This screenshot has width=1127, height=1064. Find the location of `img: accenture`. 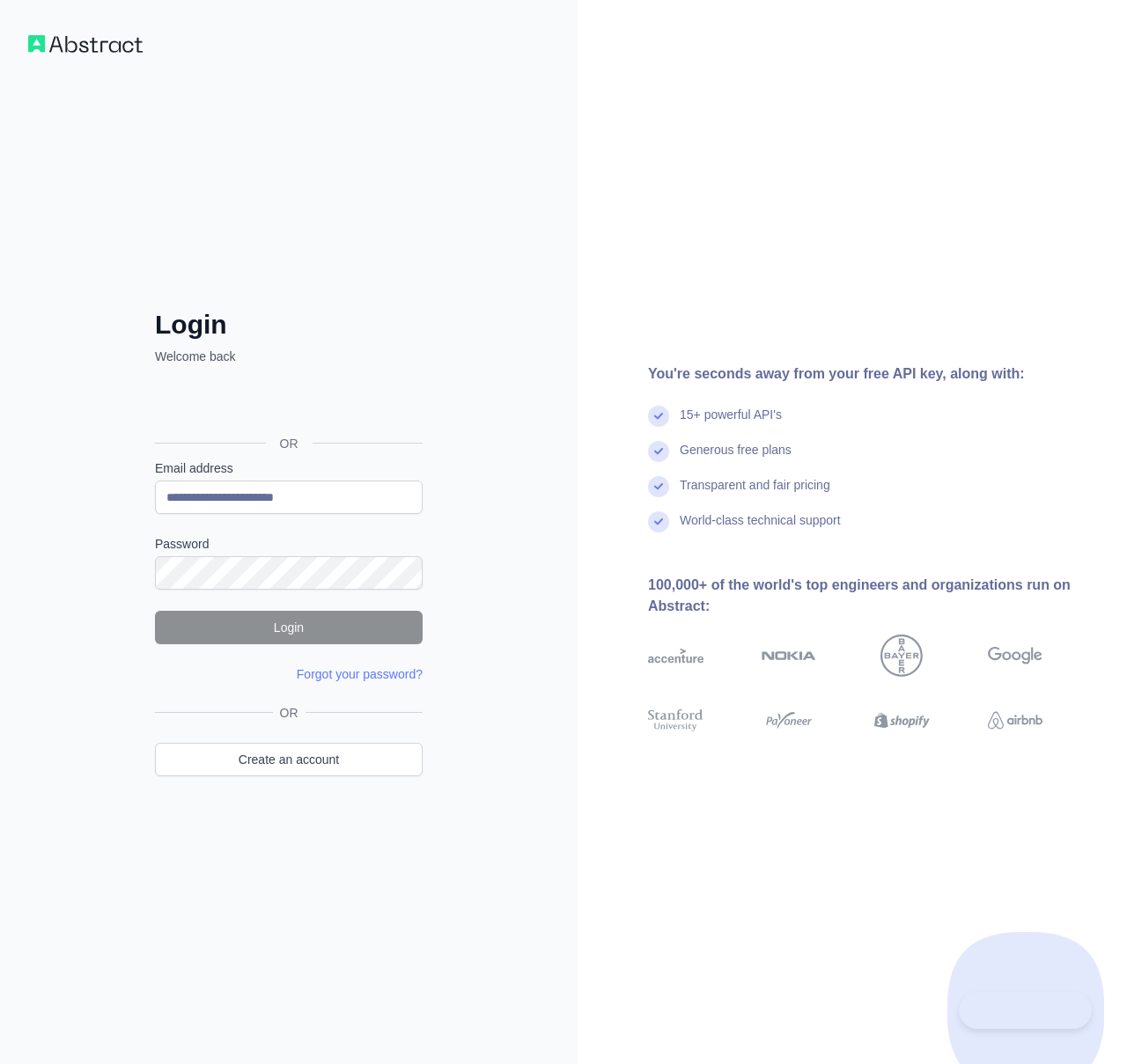

img: accenture is located at coordinates (675, 656).